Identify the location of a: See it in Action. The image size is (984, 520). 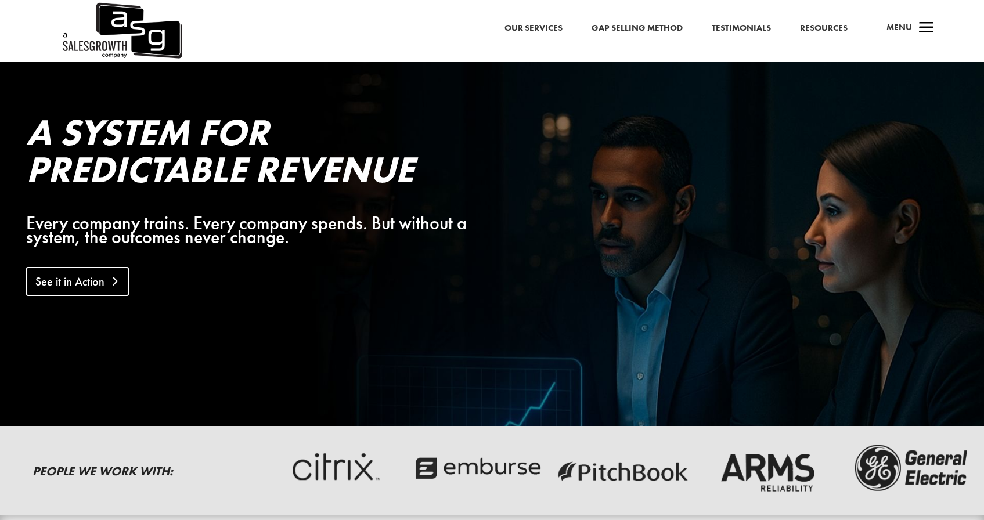
(77, 281).